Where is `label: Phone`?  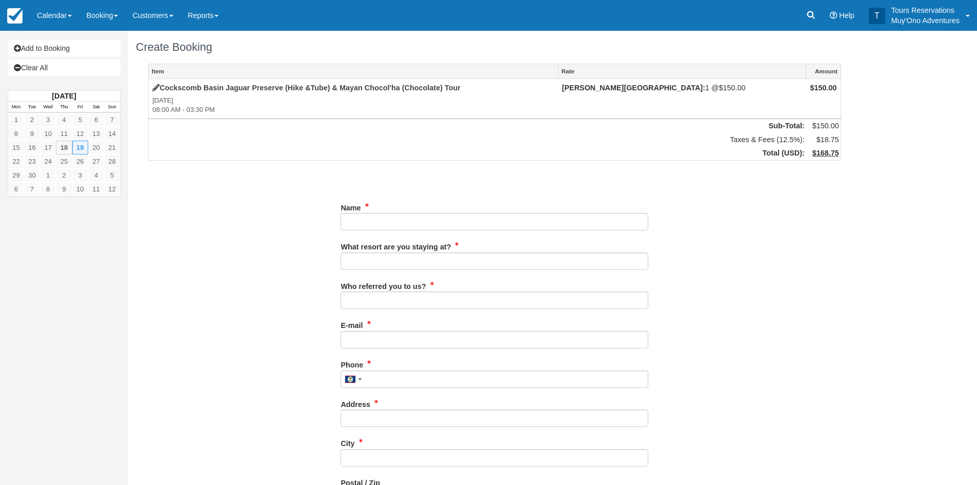
label: Phone is located at coordinates (352, 363).